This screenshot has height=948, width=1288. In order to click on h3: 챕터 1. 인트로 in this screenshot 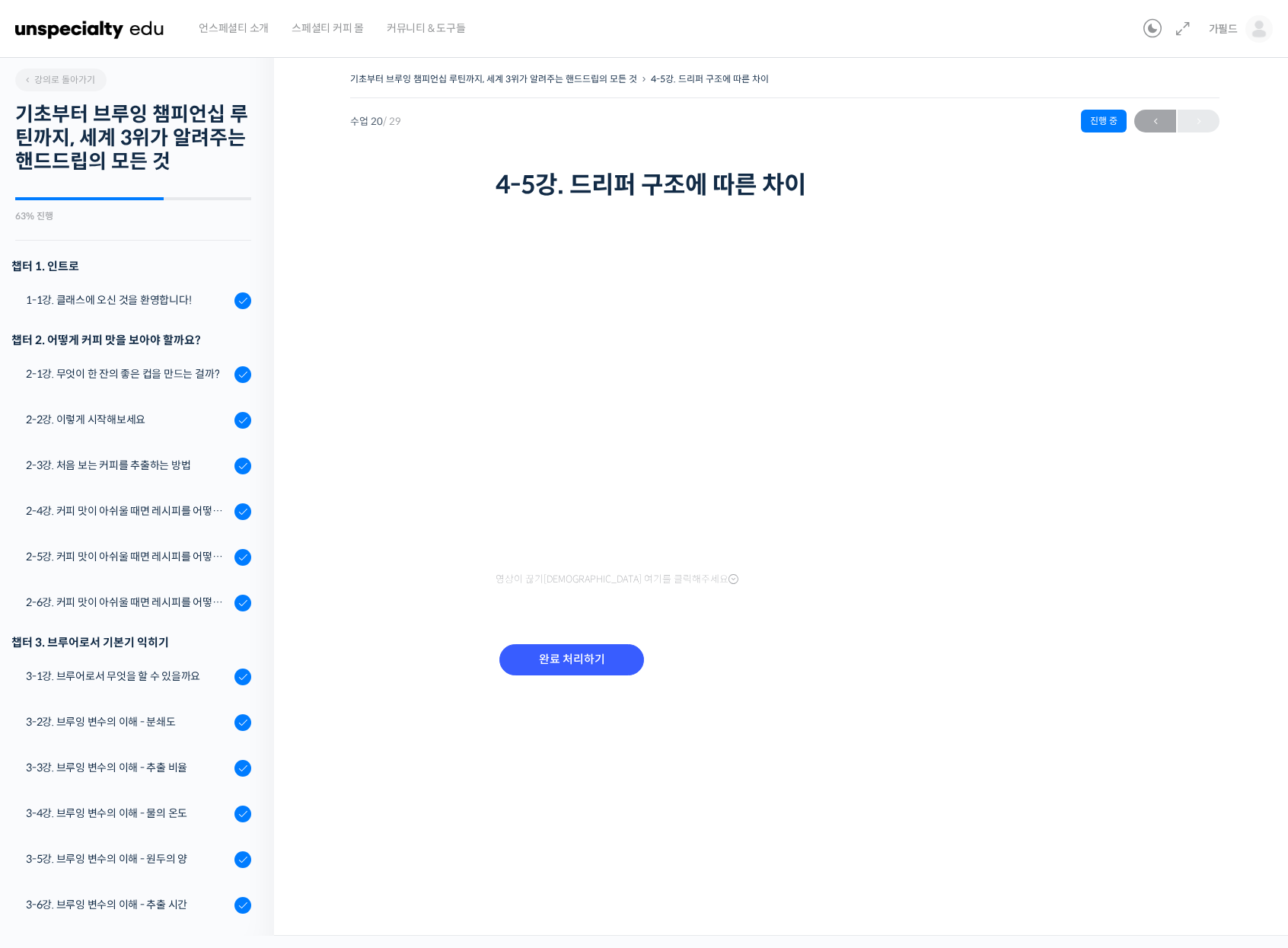, I will do `click(131, 266)`.